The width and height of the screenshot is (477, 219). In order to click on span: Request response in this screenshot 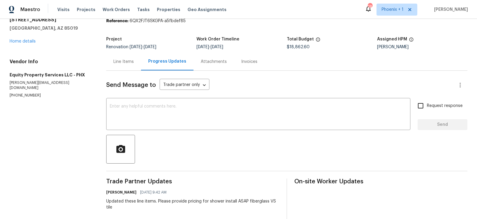, I will do `click(445, 106)`.